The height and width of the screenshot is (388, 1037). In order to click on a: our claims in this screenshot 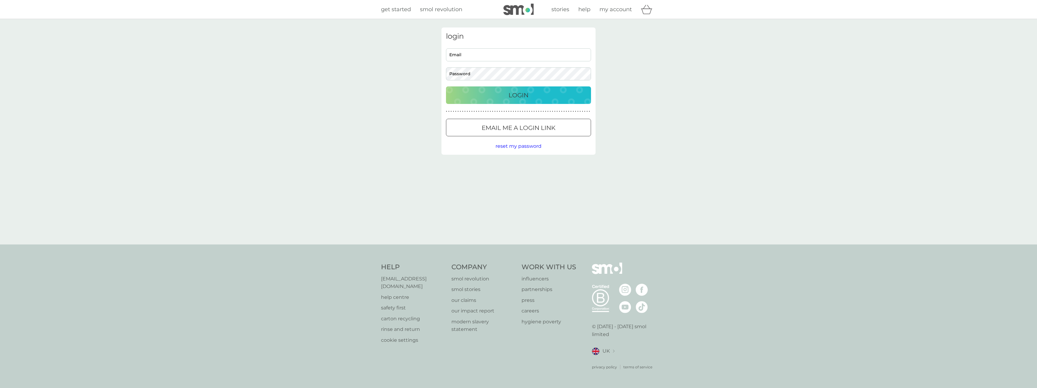, I will do `click(484, 300)`.